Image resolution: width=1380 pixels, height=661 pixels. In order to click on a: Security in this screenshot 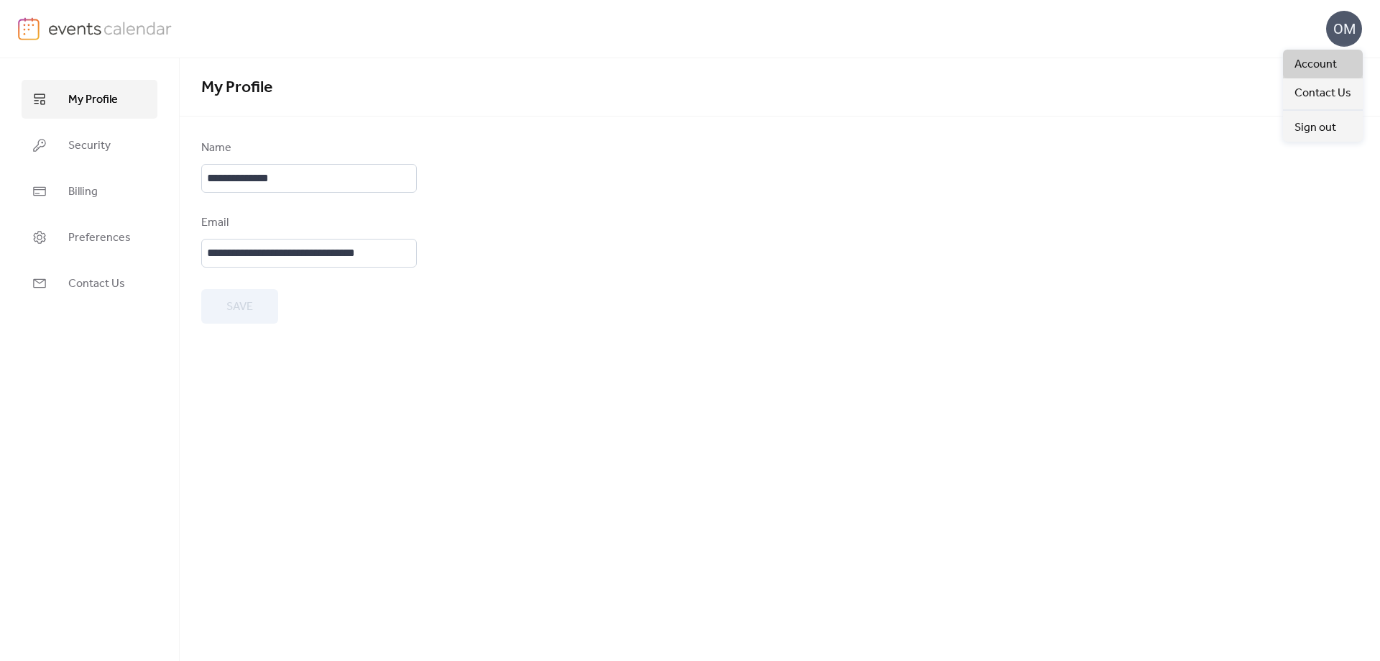, I will do `click(89, 145)`.